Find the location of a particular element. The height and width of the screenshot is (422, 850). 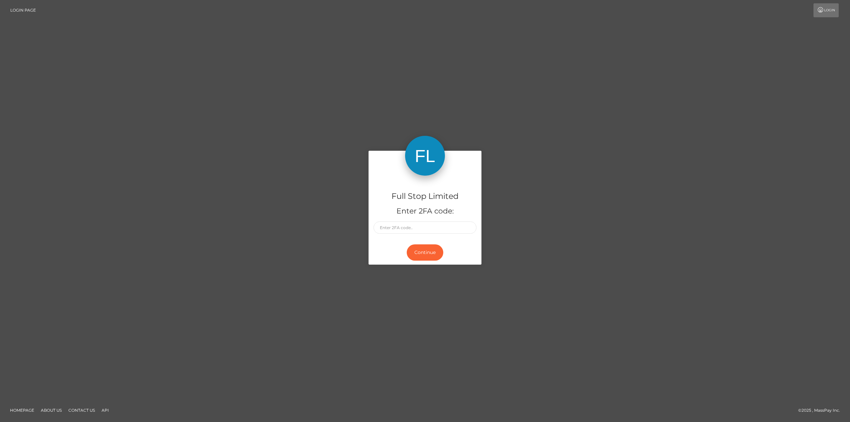

a: Homepage is located at coordinates (22, 410).